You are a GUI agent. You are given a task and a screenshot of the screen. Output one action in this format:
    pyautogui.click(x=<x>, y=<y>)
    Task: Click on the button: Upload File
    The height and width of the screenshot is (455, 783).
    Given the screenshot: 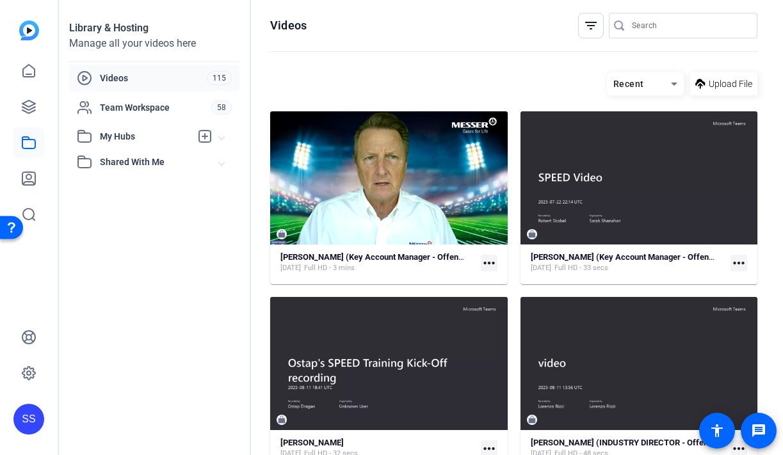 What is the action you would take?
    pyautogui.click(x=724, y=84)
    